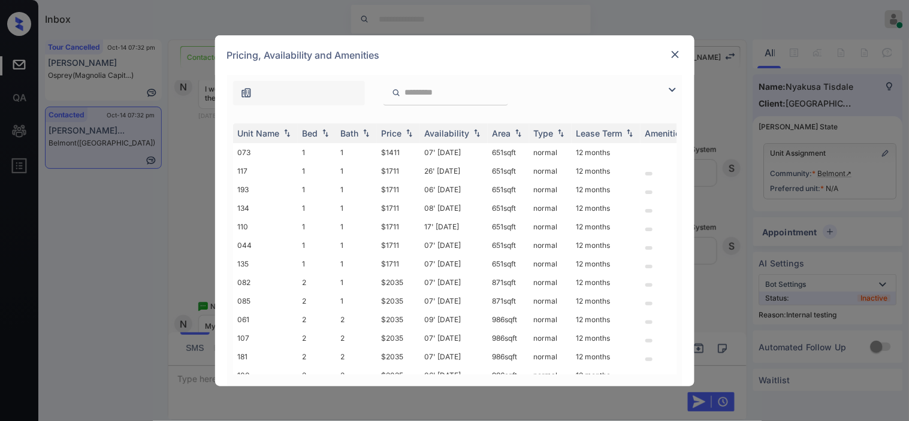 This screenshot has width=909, height=421. Describe the element at coordinates (665, 133) in the screenshot. I see `div: Amenities` at that location.